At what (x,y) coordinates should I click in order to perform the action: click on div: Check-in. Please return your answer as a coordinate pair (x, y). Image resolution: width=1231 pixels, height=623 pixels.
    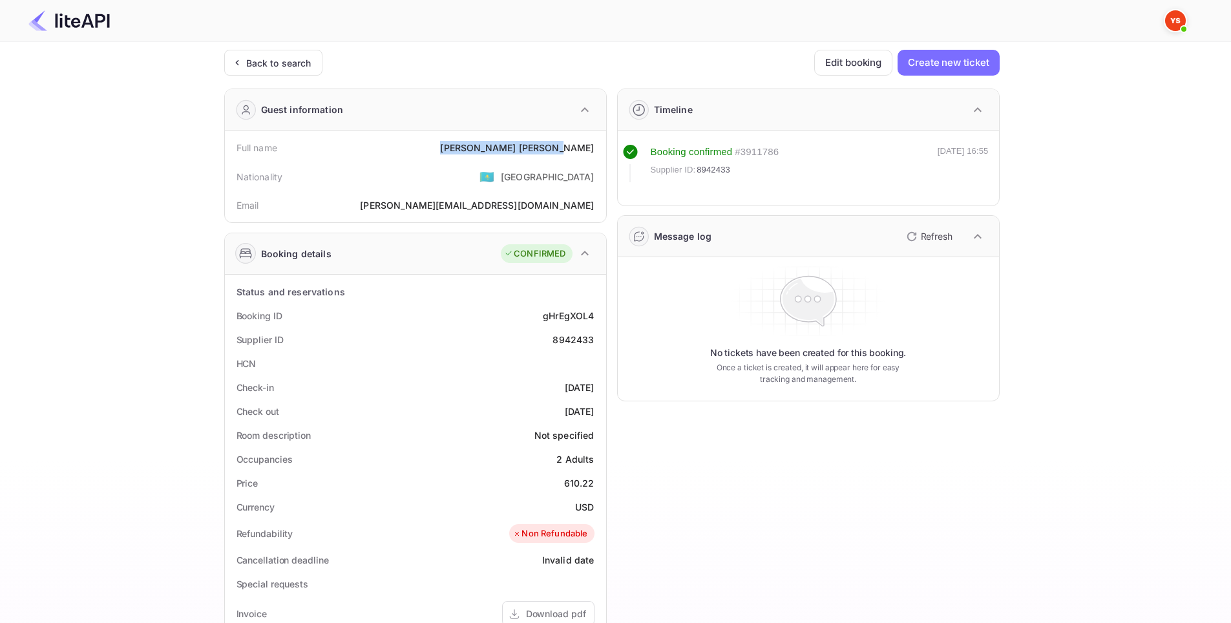
    Looking at the image, I should click on (255, 387).